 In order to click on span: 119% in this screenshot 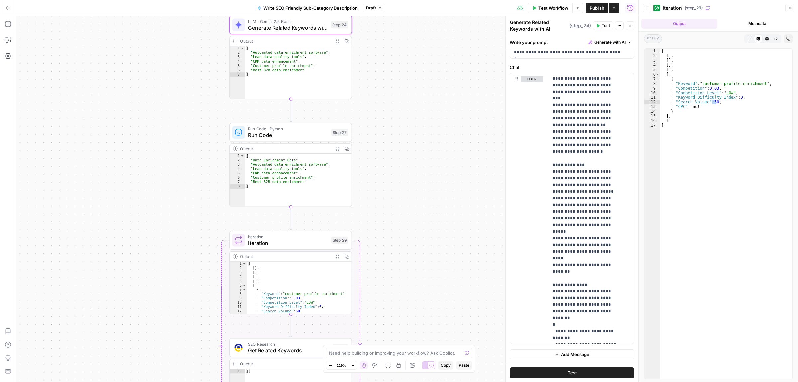, I will do `click(341, 365)`.